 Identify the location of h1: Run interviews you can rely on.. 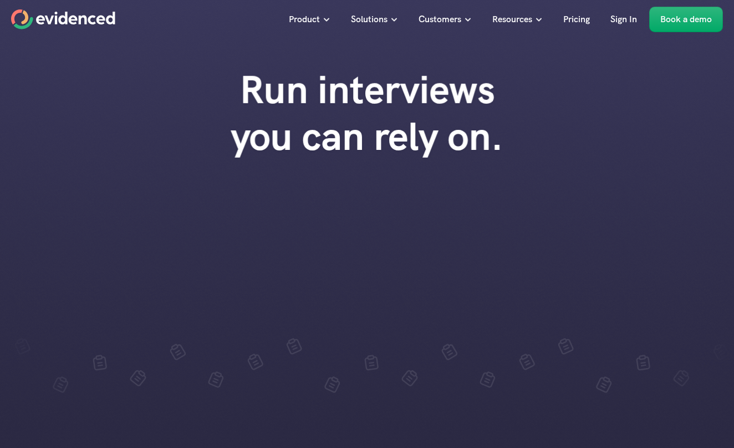
(367, 113).